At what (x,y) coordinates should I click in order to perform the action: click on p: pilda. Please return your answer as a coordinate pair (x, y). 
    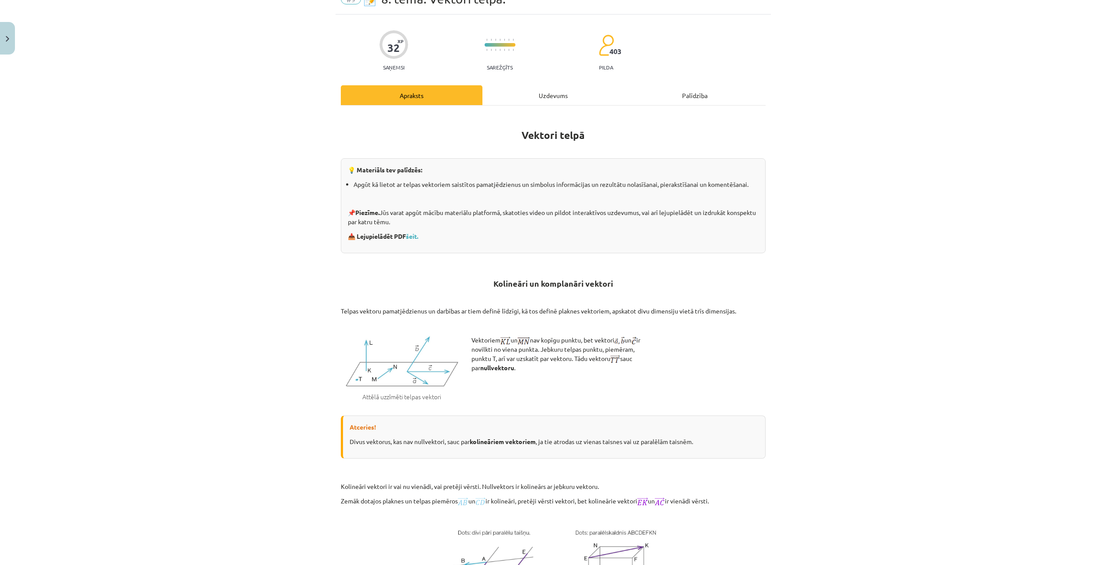
    Looking at the image, I should click on (606, 67).